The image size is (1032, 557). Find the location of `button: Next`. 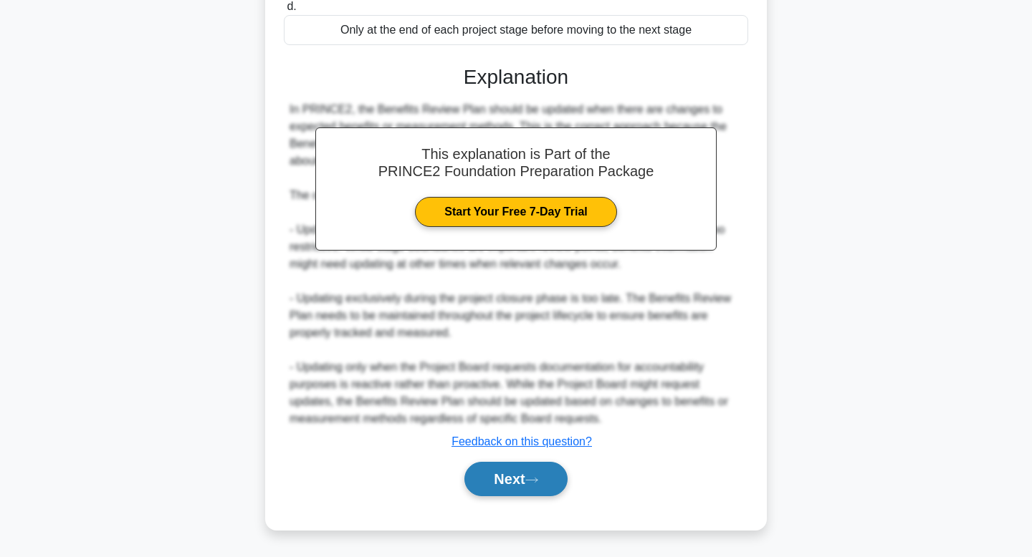

button: Next is located at coordinates (515, 479).